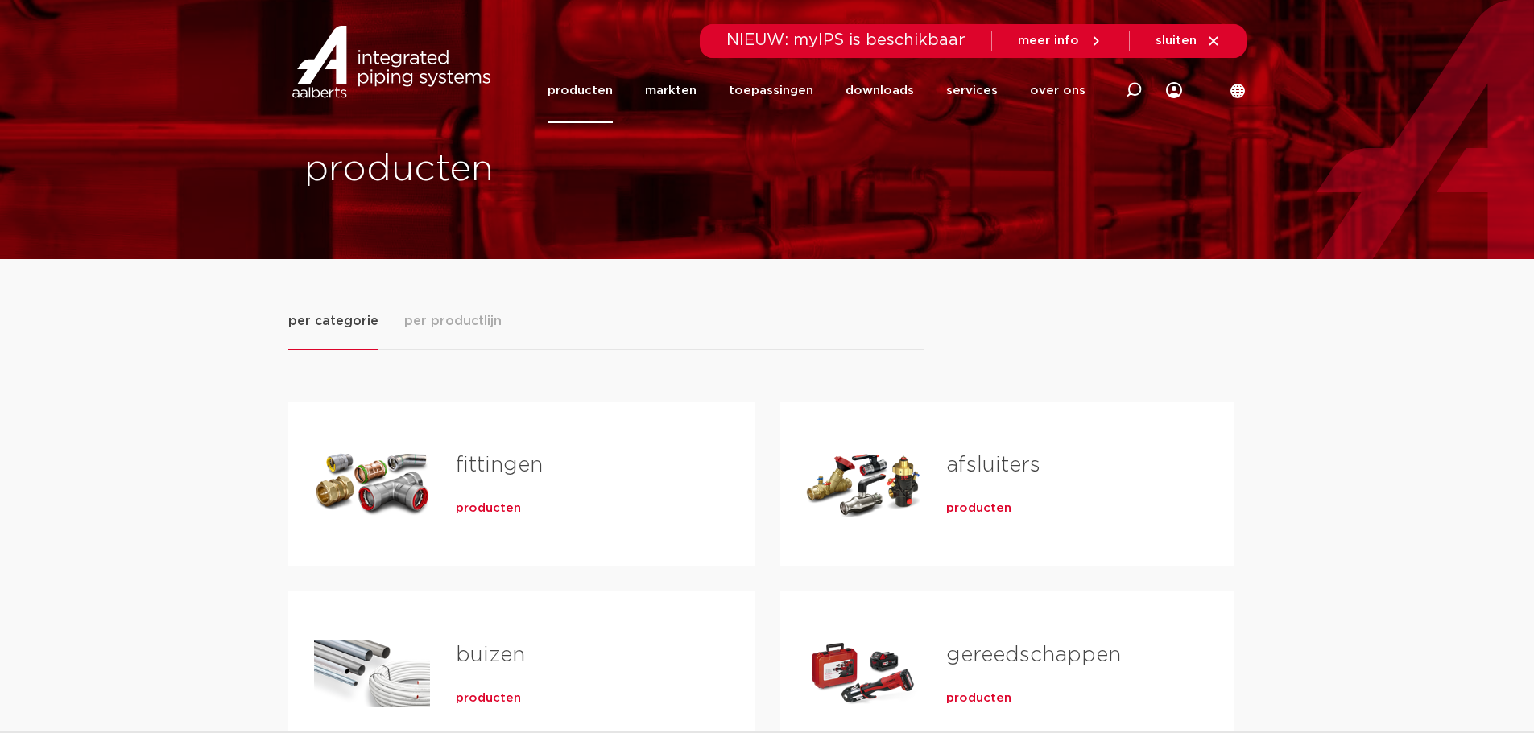 The height and width of the screenshot is (733, 1534). What do you see at coordinates (499, 465) in the screenshot?
I see `a: fittingen` at bounding box center [499, 465].